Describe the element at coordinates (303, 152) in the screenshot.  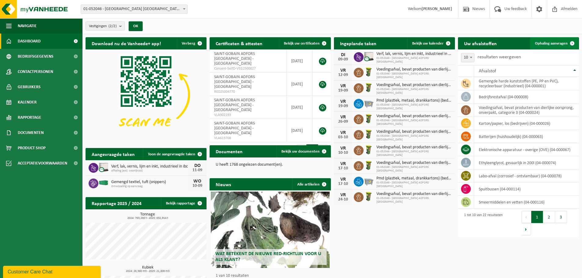
I see `a: Bekijk uw documenten` at that location.